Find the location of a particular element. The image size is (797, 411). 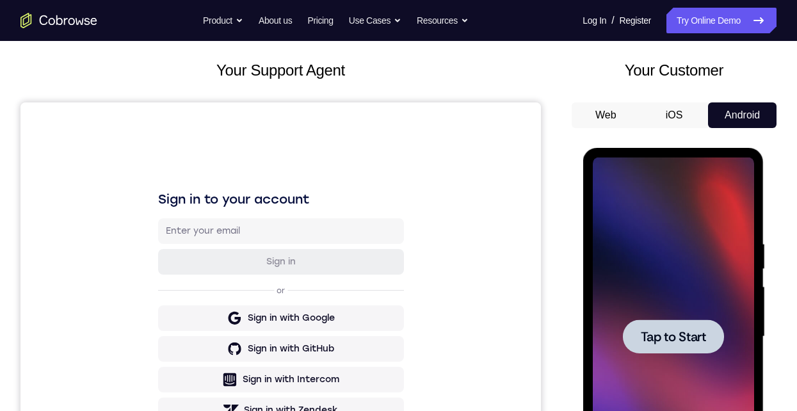

a: Pricing is located at coordinates (320, 20).